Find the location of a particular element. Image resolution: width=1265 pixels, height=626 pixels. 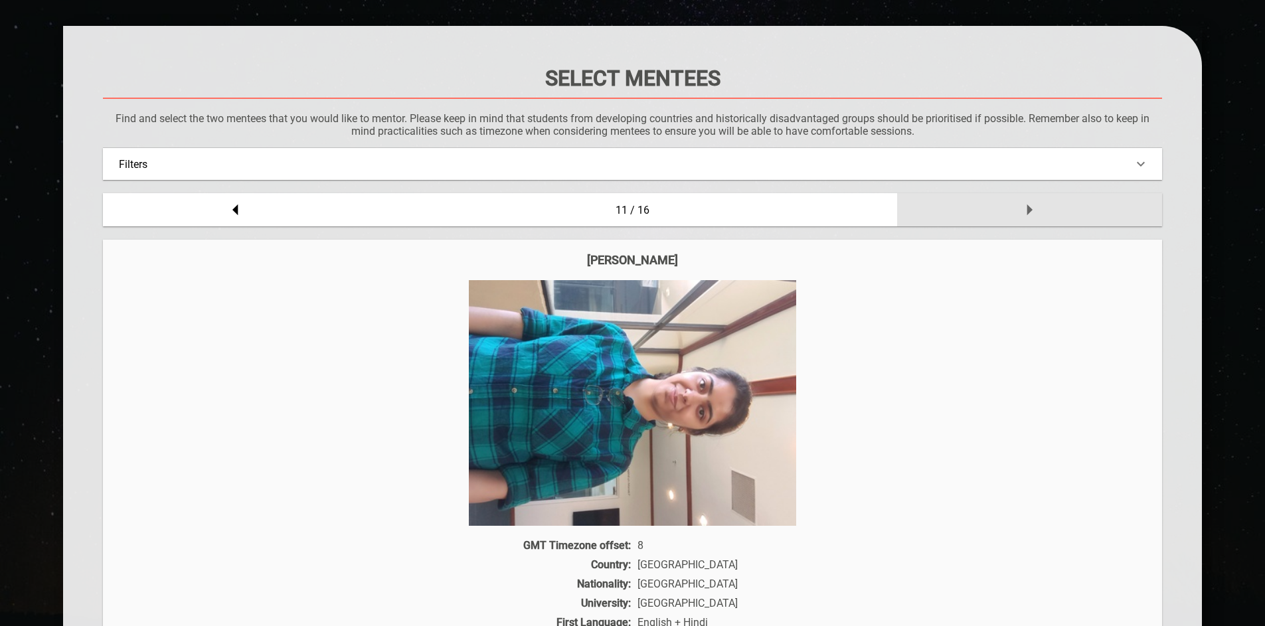

p: Find and select the two mentees that you would like to mentor. Please keep in mind that students ... is located at coordinates (632, 125).